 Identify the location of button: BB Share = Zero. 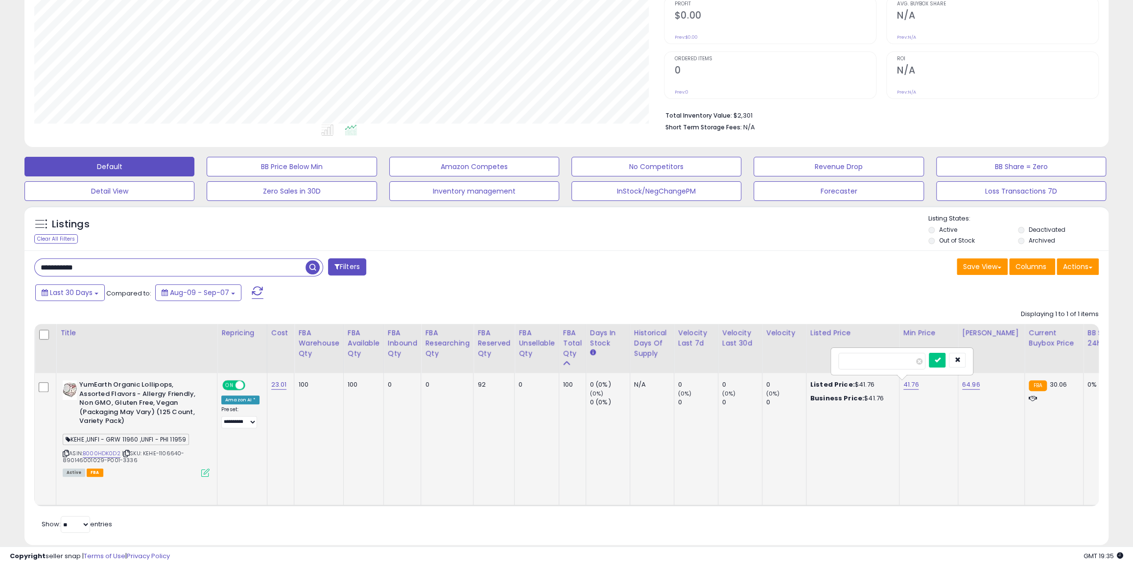
(1021, 166).